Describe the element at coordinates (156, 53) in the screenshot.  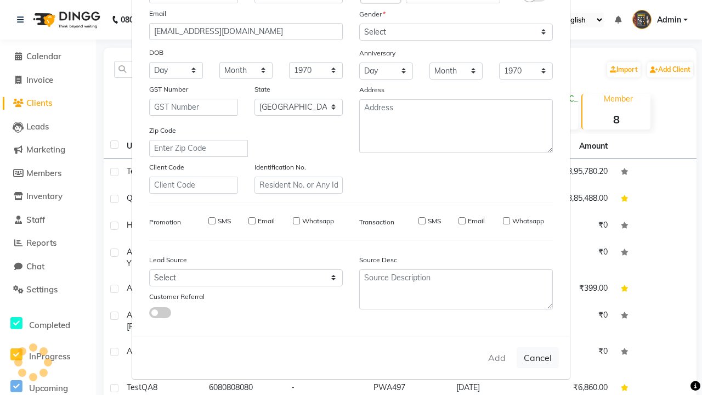
I see `label: DOB` at that location.